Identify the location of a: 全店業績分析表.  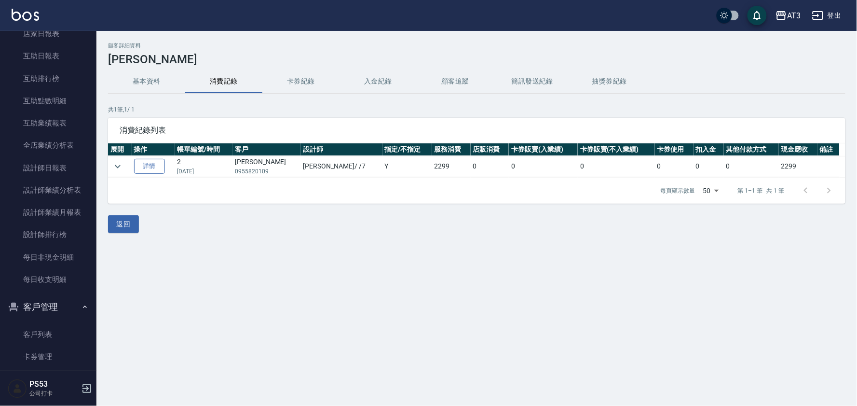
(48, 145).